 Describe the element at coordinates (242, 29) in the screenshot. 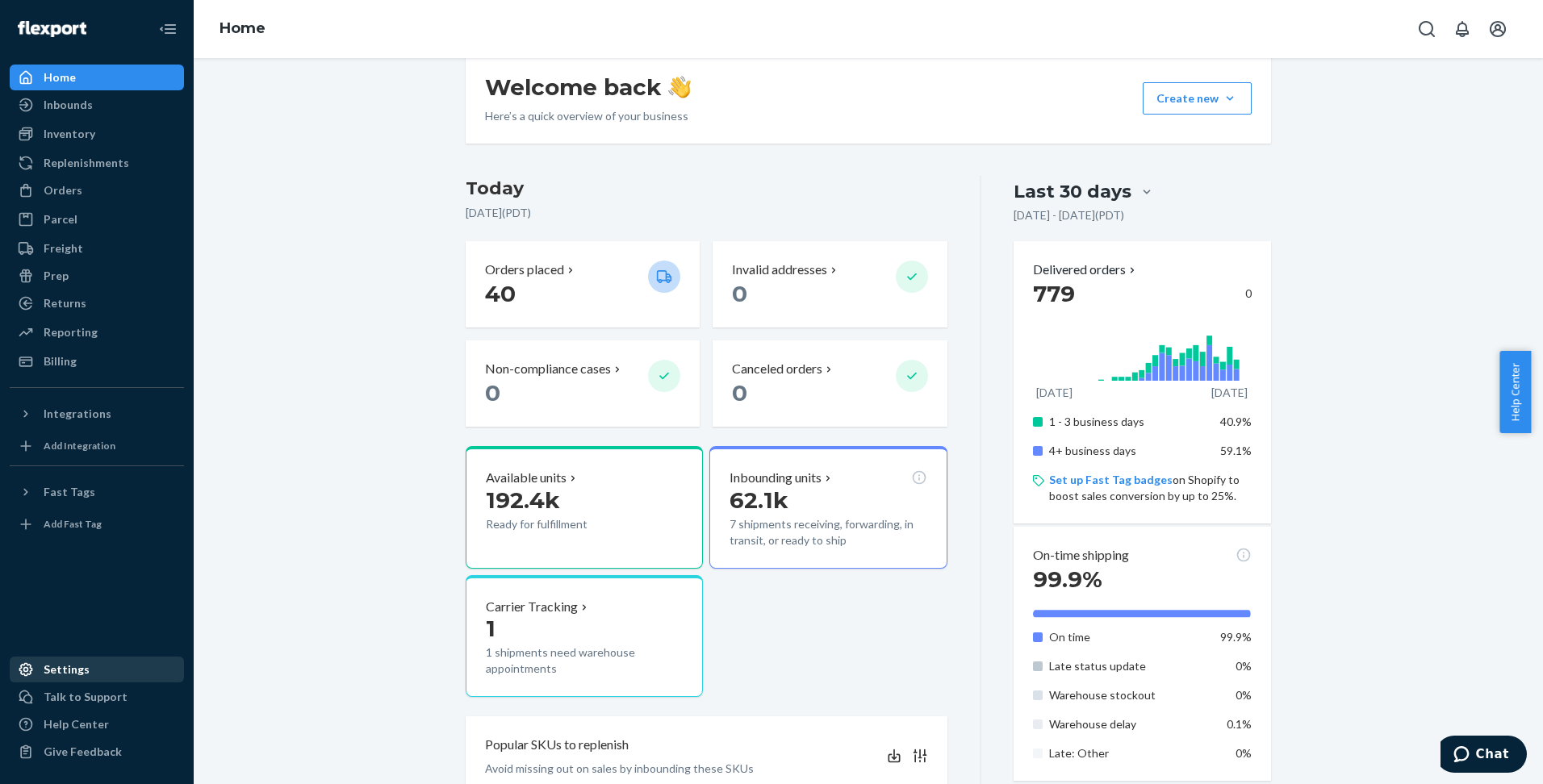

I see `ol: breadcrumbs` at that location.